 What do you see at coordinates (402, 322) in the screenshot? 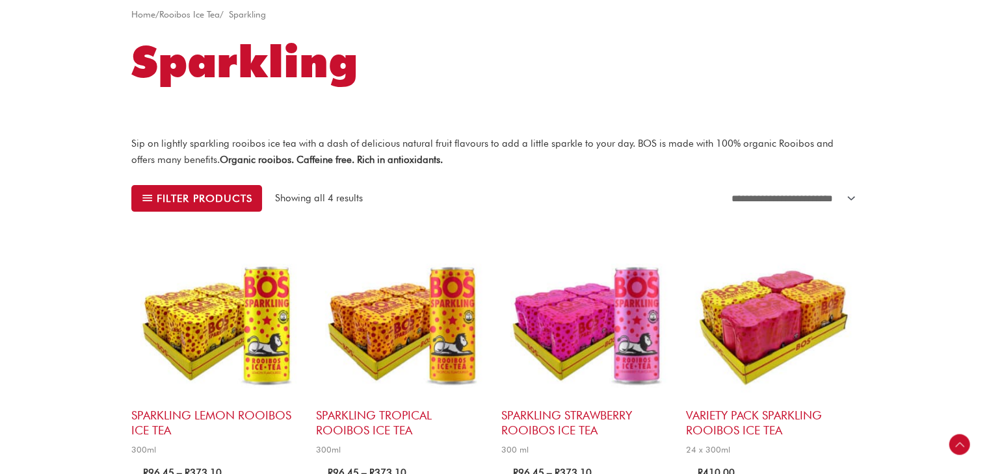
I see `img: sparkling tropical rooibos ice tea` at bounding box center [402, 322].